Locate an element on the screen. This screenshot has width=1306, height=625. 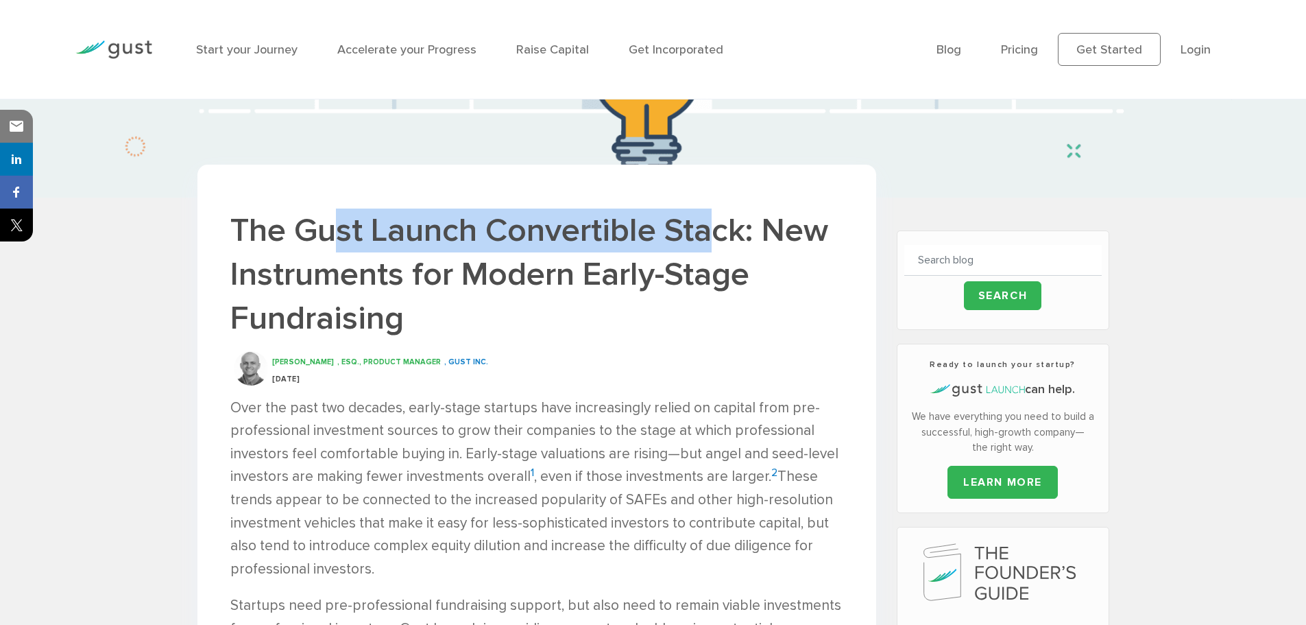
a: Blog is located at coordinates (949, 49).